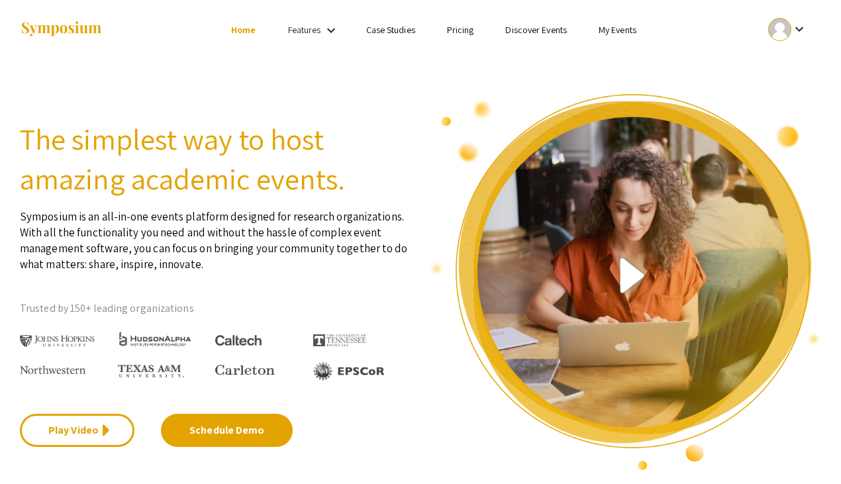 This screenshot has height=484, width=841. What do you see at coordinates (61, 29) in the screenshot?
I see `img: Symposium by ForagerOne` at bounding box center [61, 29].